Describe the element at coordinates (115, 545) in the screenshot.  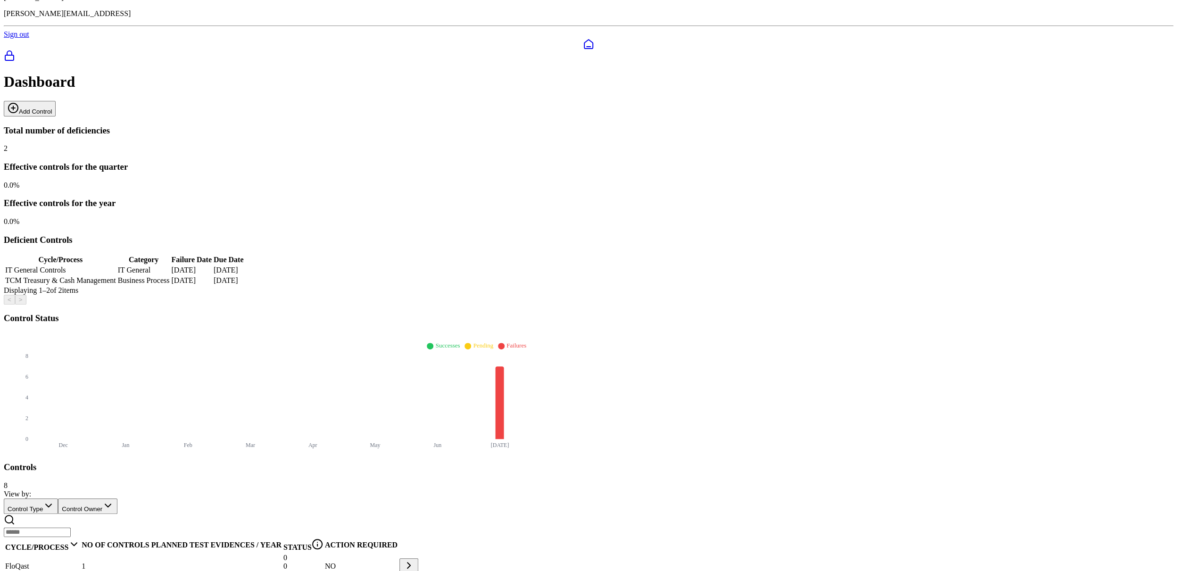
I see `div: NO OF CONTROLS` at that location.